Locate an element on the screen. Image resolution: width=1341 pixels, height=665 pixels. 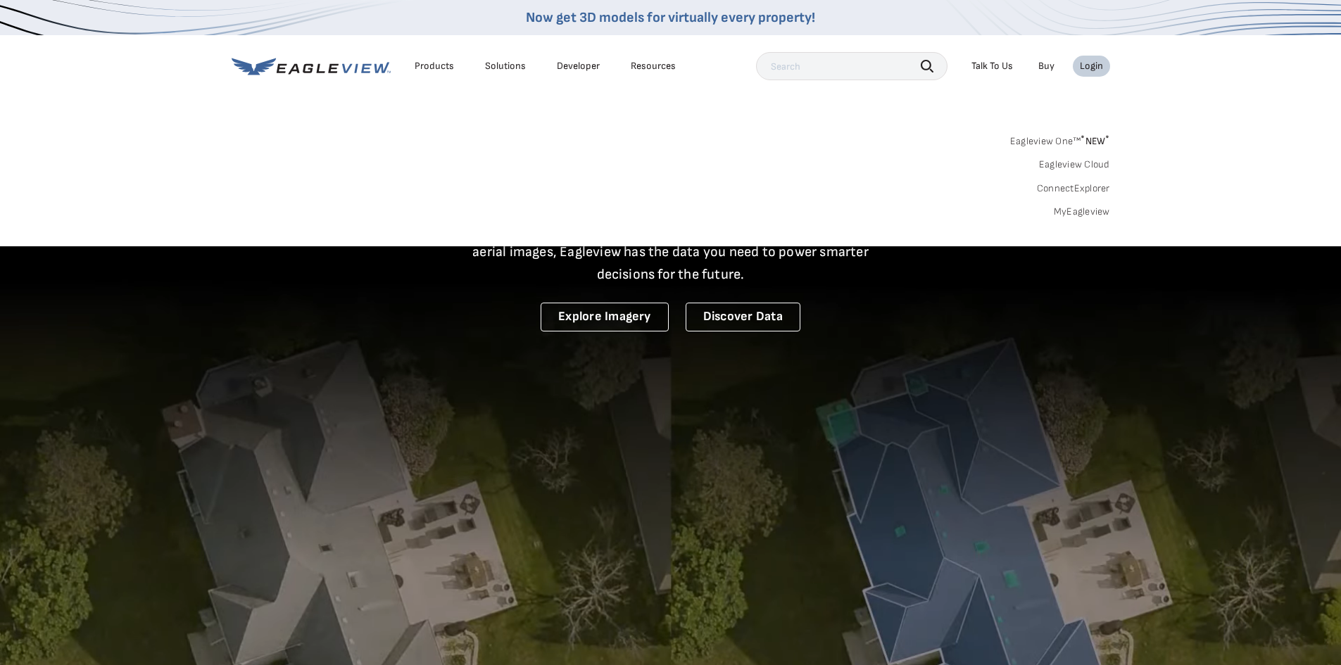
span: NEW is located at coordinates (1094, 141).